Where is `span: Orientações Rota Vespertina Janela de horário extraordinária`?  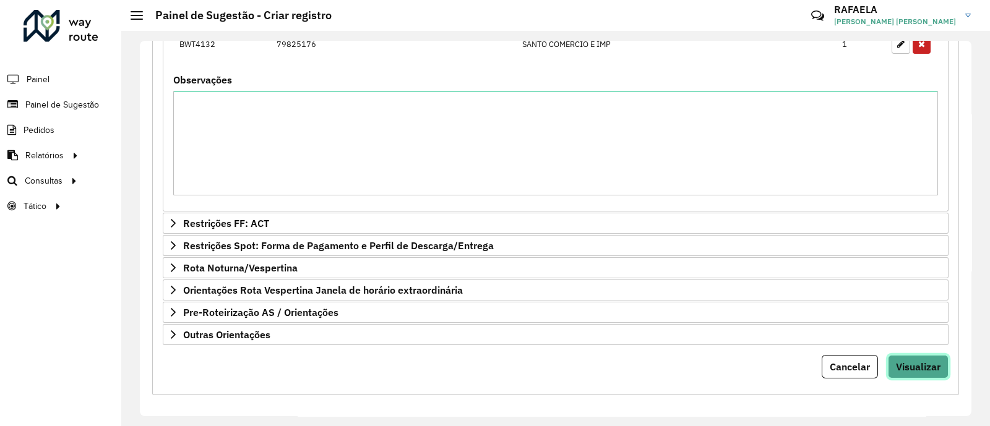 span: Orientações Rota Vespertina Janela de horário extraordinária is located at coordinates (323, 290).